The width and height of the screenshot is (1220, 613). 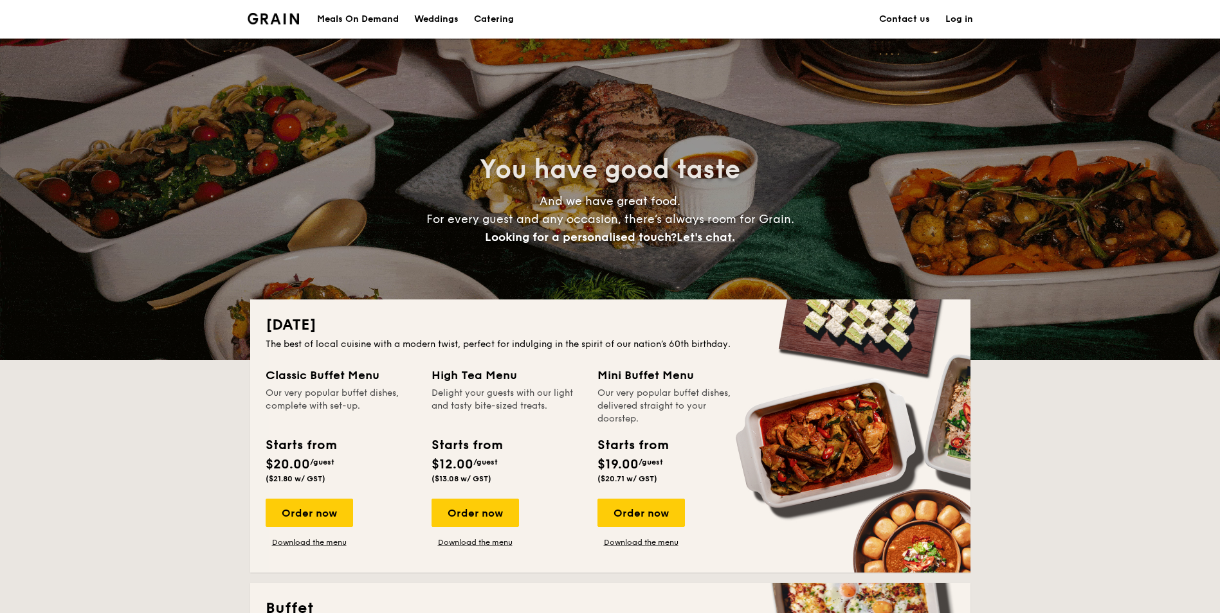 What do you see at coordinates (673, 375) in the screenshot?
I see `div: Mini Buffet Menu` at bounding box center [673, 375].